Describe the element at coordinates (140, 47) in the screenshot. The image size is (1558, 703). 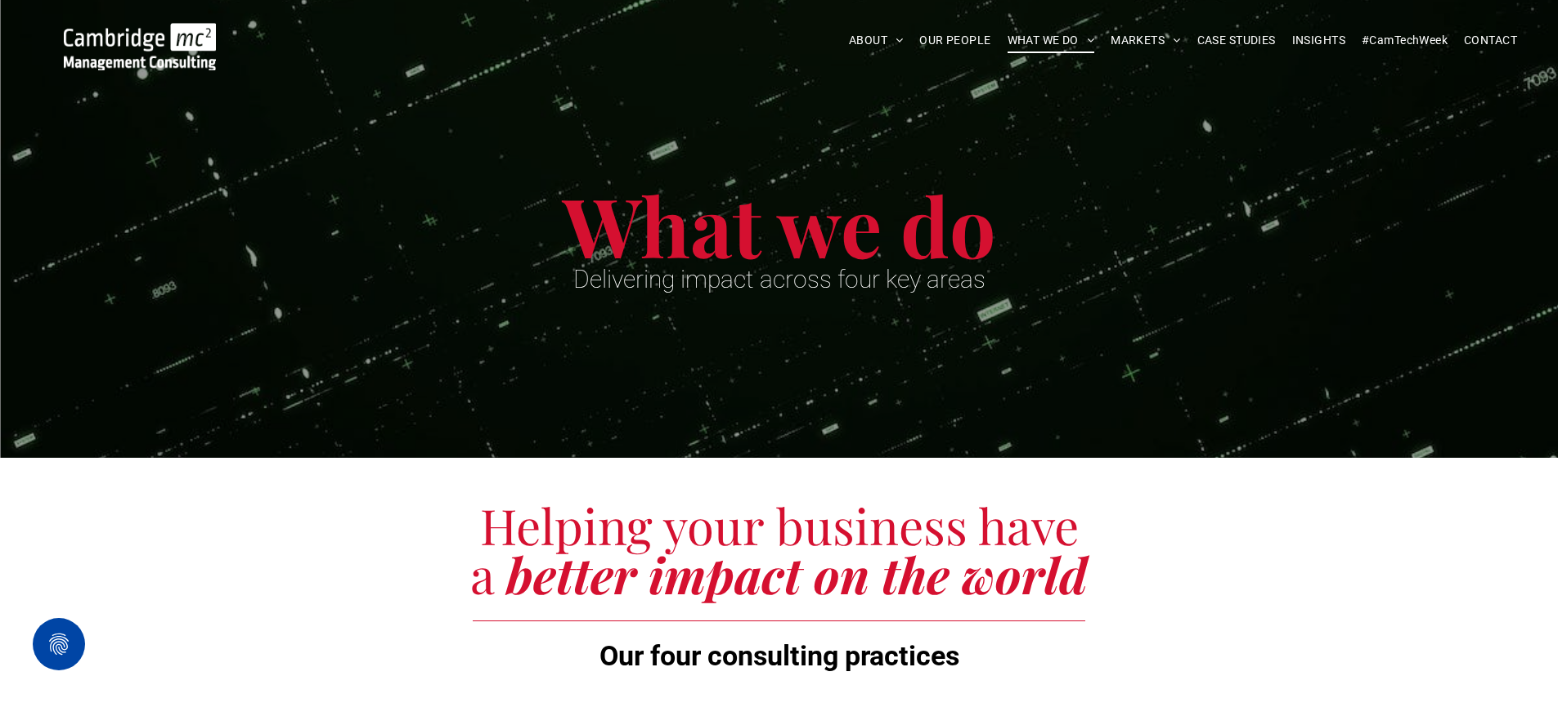
I see `img: Cambridge MC Logo` at that location.